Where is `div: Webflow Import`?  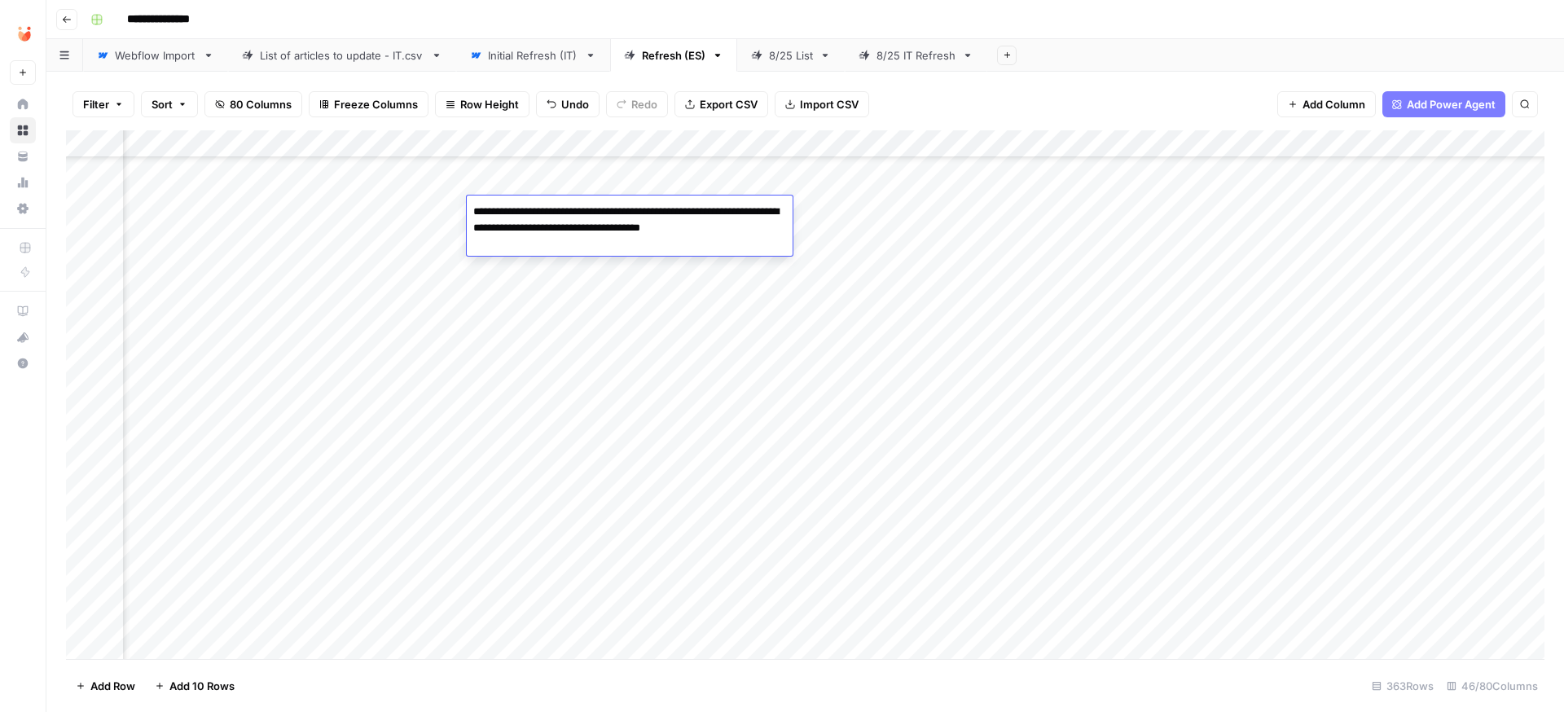
div: Webflow Import is located at coordinates (156, 55).